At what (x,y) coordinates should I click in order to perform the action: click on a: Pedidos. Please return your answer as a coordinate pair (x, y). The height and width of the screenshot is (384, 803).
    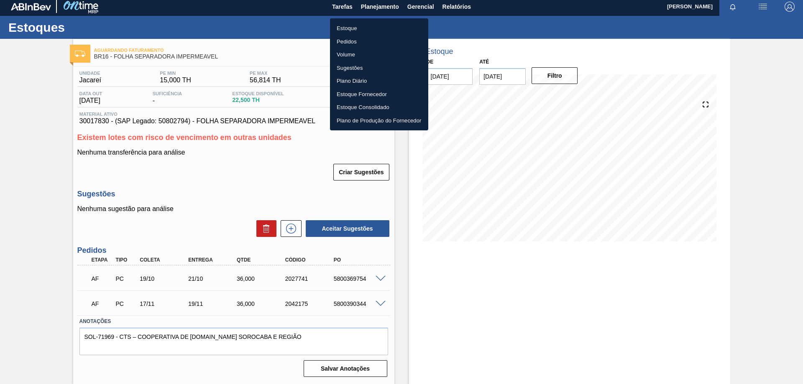
    Looking at the image, I should click on (379, 42).